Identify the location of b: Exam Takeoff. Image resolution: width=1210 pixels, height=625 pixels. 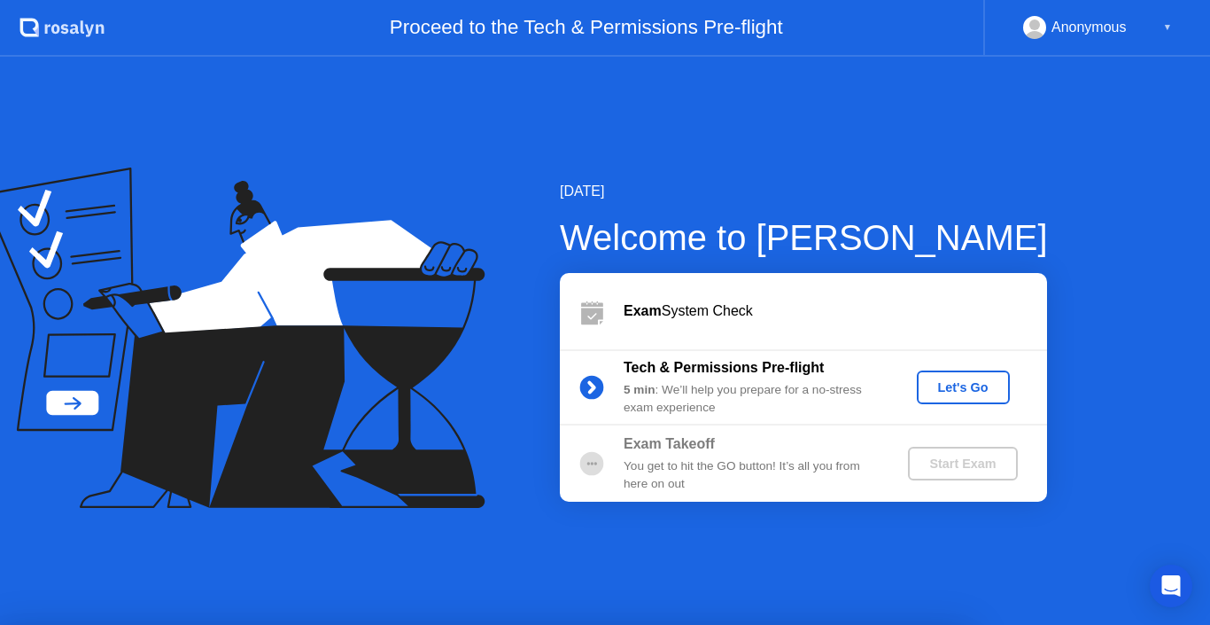
(669, 443).